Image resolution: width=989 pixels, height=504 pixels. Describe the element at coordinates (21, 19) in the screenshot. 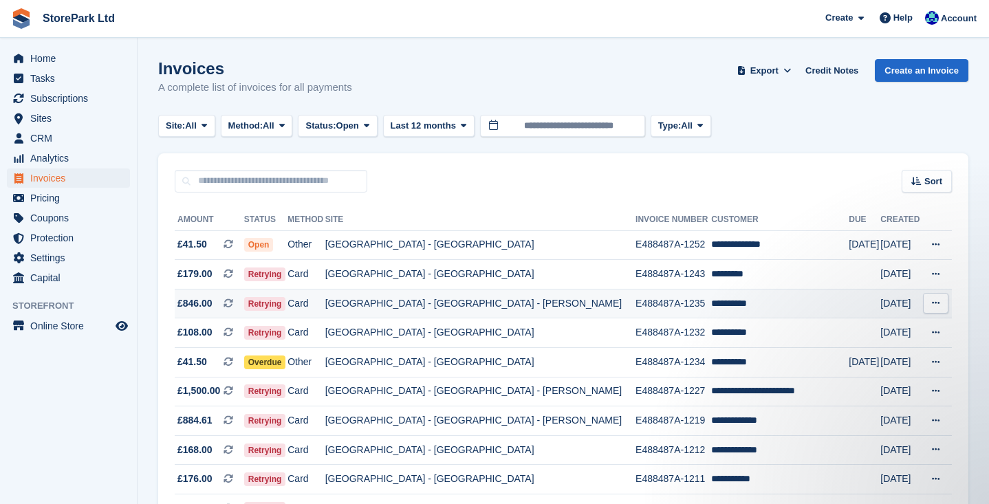

I see `img: stora-icon-8386f47178a22dfd0bd8f6a31ec36ba5ce8667c1dd55bd0f319d3a0aa187defe.svg` at that location.